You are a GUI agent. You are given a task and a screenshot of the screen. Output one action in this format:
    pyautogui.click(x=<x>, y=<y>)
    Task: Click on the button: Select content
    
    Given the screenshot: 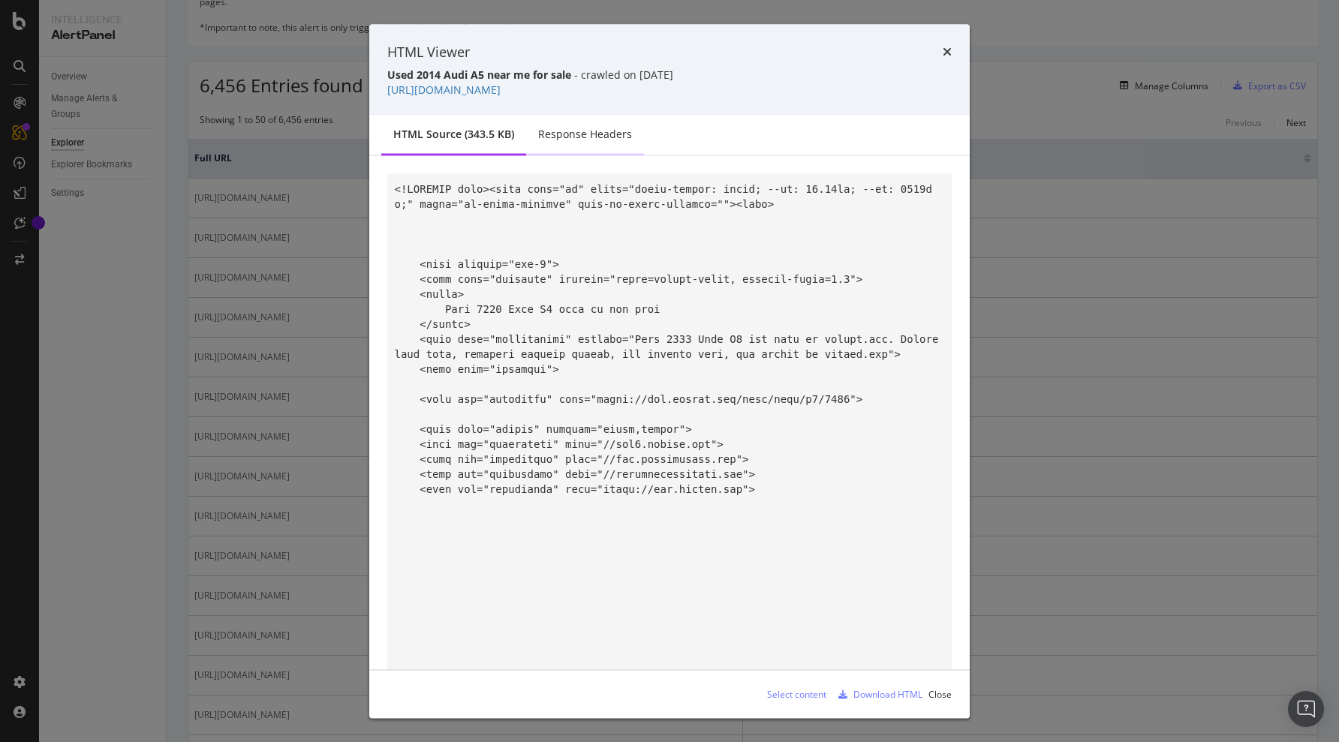 What is the action you would take?
    pyautogui.click(x=790, y=694)
    